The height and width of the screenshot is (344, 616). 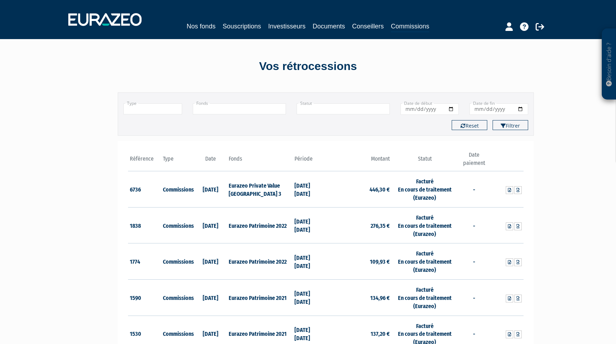 What do you see at coordinates (105, 20) in the screenshot?
I see `img: 1732889491-logotype_eurazeo_blanc_rvb.png` at bounding box center [105, 20].